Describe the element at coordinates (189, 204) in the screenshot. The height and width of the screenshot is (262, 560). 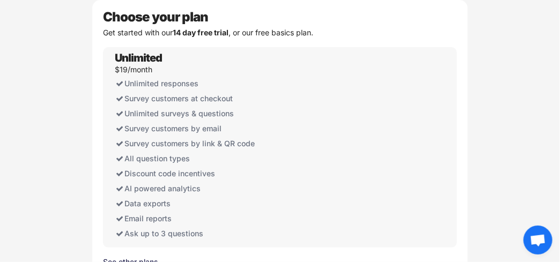
I see `div: Data exports` at that location.